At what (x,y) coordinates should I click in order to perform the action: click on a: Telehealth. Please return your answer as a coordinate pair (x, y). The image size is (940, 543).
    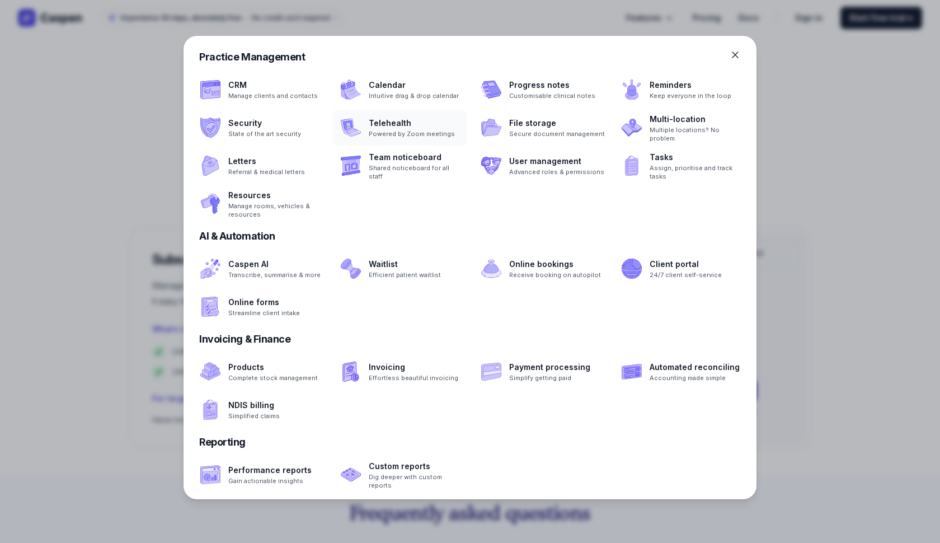
    Looking at the image, I should click on (412, 123).